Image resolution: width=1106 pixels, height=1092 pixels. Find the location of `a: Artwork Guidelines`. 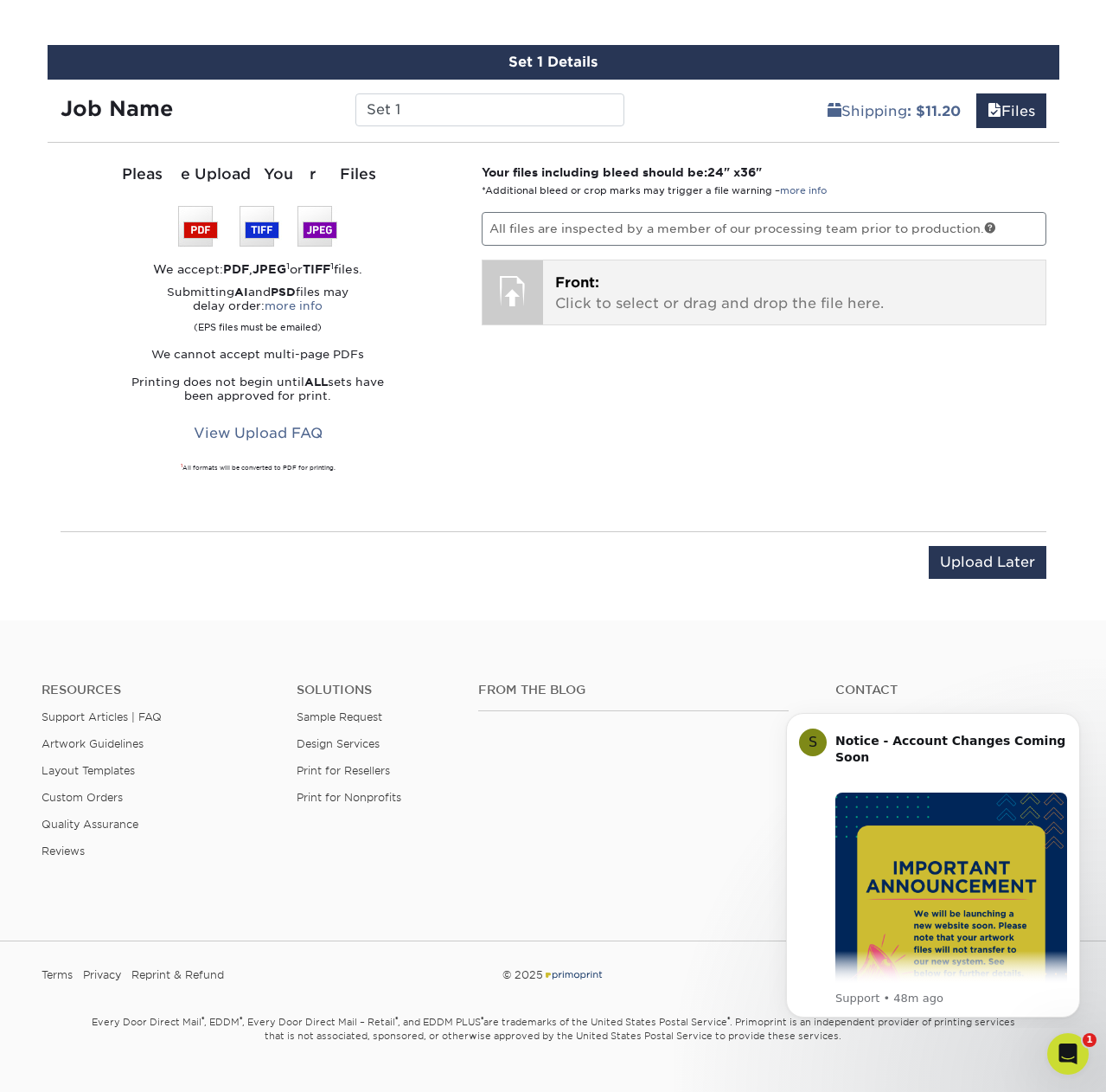

a: Artwork Guidelines is located at coordinates (93, 743).